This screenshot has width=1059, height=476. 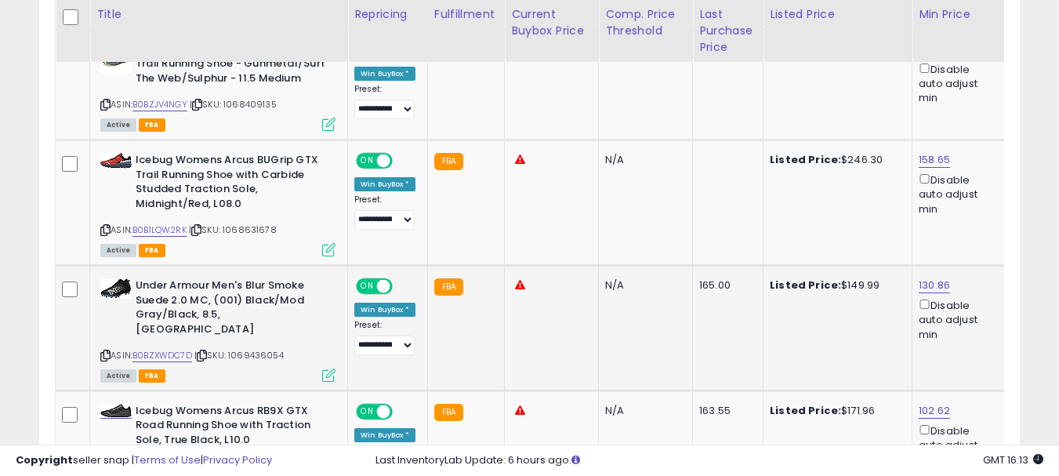 What do you see at coordinates (230, 183) in the screenshot?
I see `b: Icebug Womens Arcus BUGrip GTX Trail Running Shoe with Carbide Studded Traction Sole, Midnight/Re...` at bounding box center [230, 183].